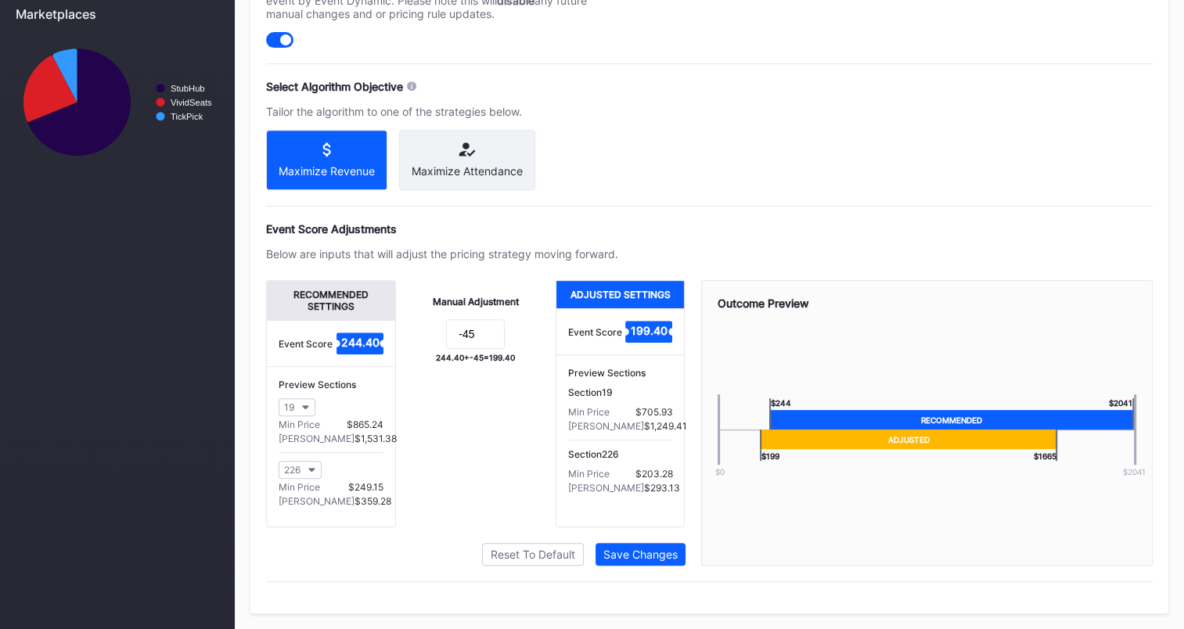  What do you see at coordinates (649, 330) in the screenshot?
I see `text: 199.40` at bounding box center [649, 330].